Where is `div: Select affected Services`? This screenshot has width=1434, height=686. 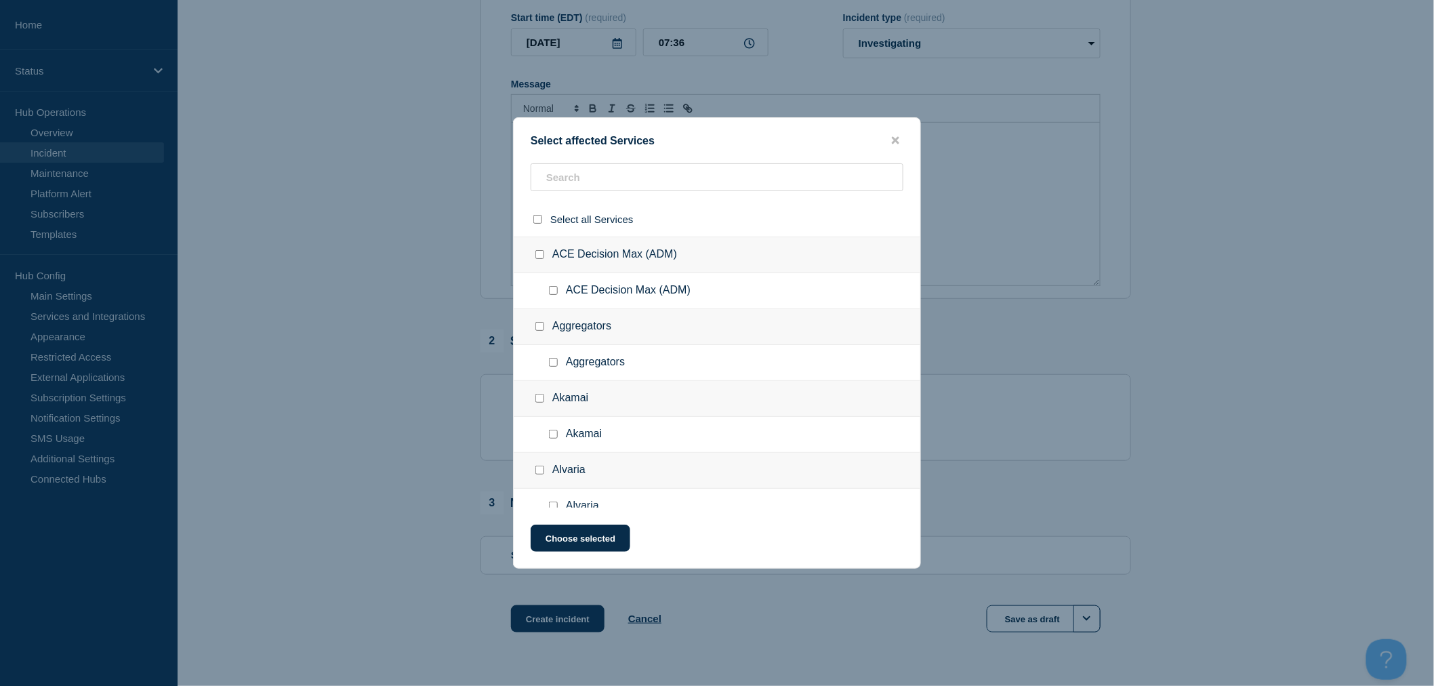 div: Select affected Services is located at coordinates (717, 140).